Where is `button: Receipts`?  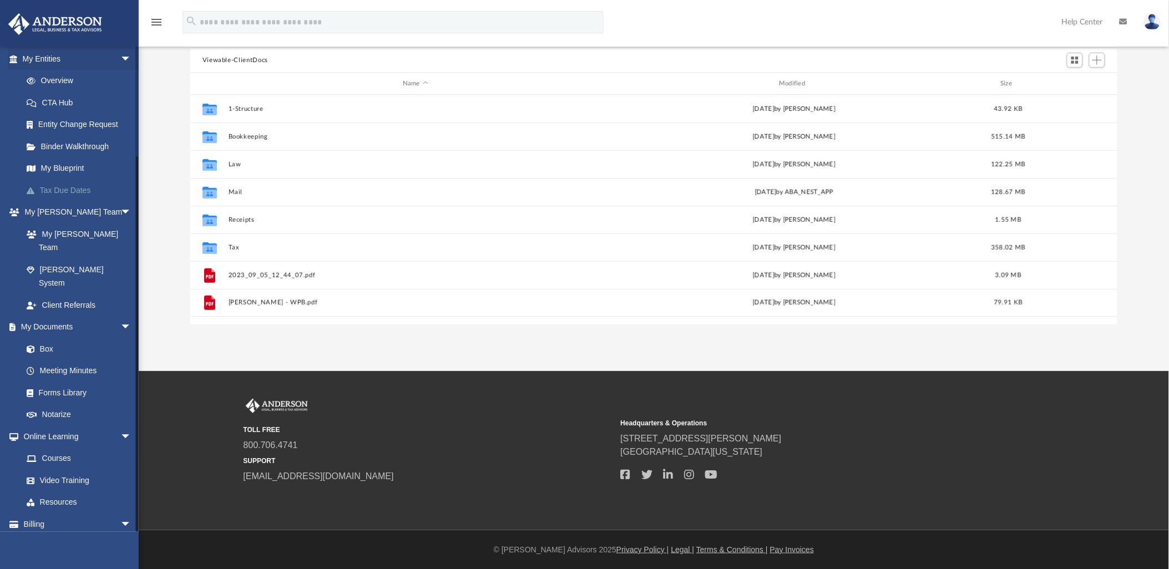 button: Receipts is located at coordinates (415, 220).